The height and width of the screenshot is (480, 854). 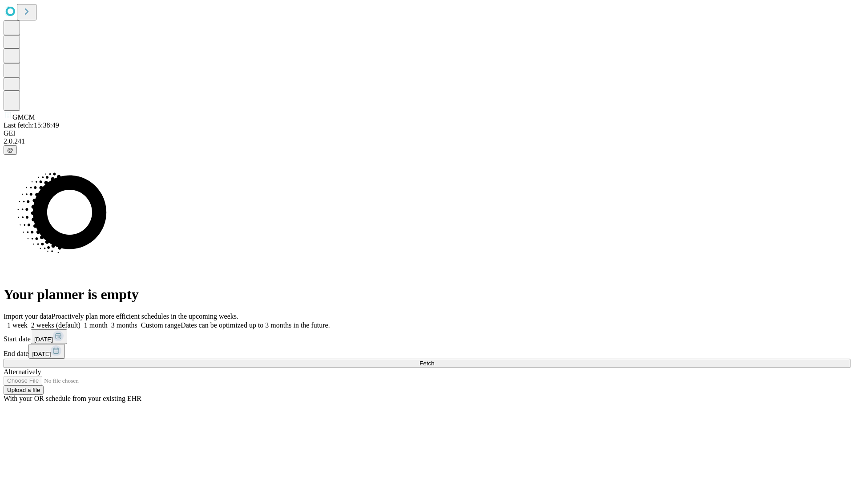 What do you see at coordinates (17, 325) in the screenshot?
I see `span: 1 week` at bounding box center [17, 325].